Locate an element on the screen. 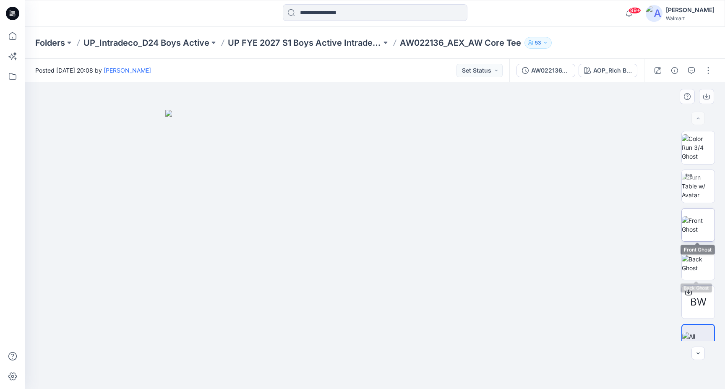 This screenshot has width=725, height=389. p: AW022136_AEX_AW Core Tee is located at coordinates (460, 43).